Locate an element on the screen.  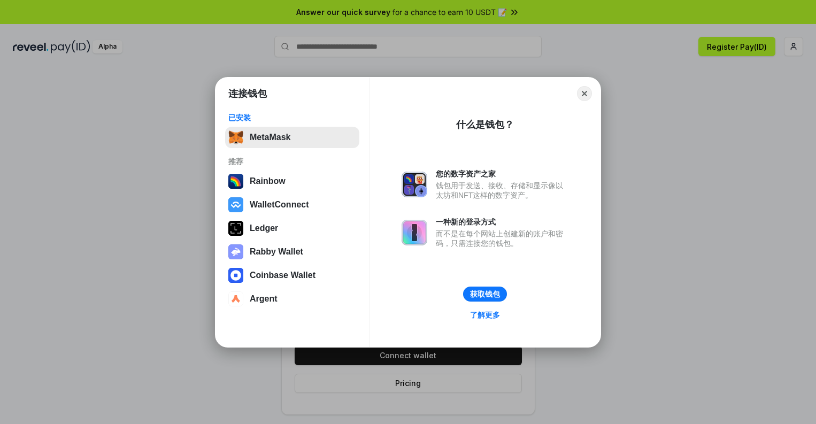
button: Close is located at coordinates (584, 94).